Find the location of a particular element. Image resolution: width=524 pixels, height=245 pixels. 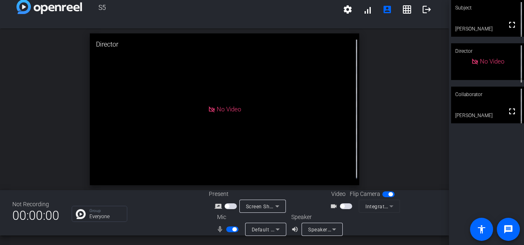

mat-icon: settings is located at coordinates (348, 9).